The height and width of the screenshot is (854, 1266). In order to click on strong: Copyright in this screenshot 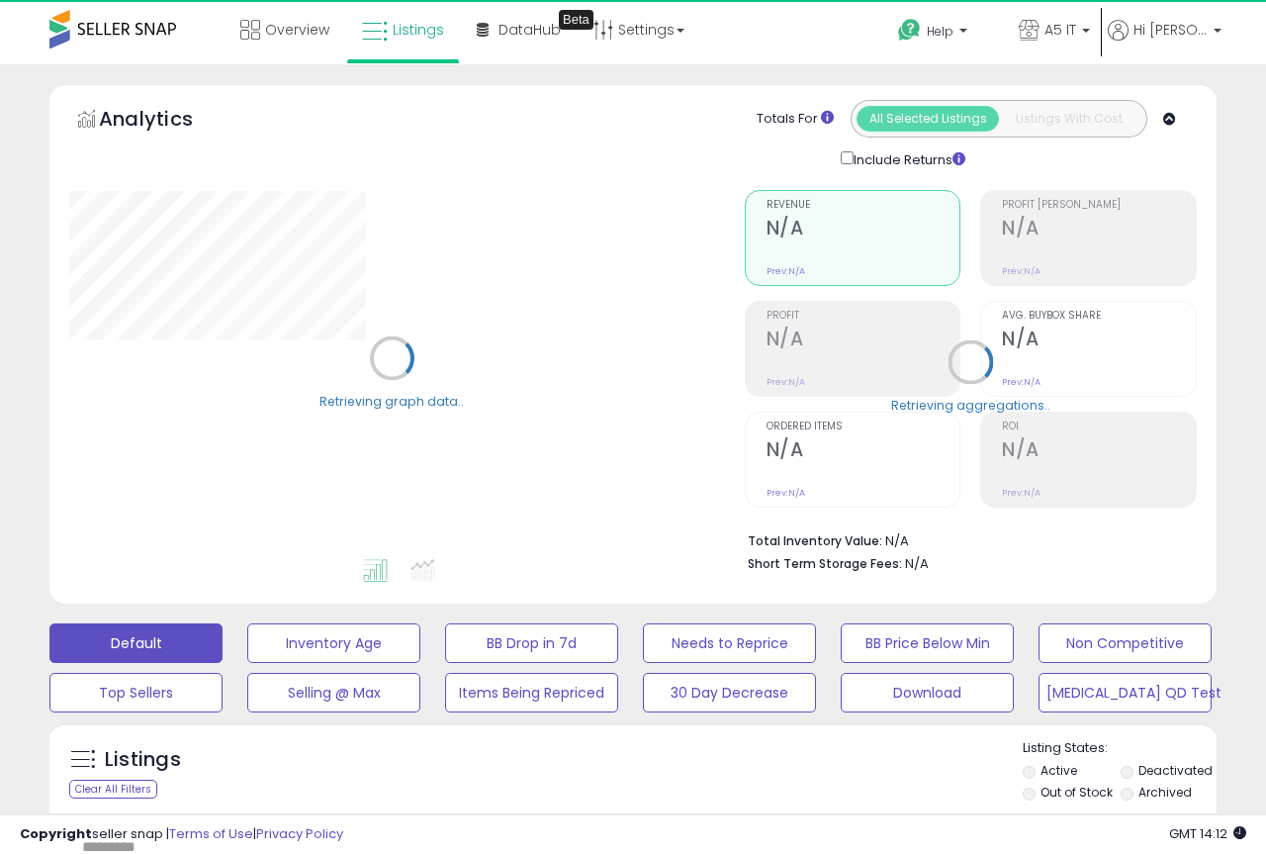, I will do `click(55, 833)`.